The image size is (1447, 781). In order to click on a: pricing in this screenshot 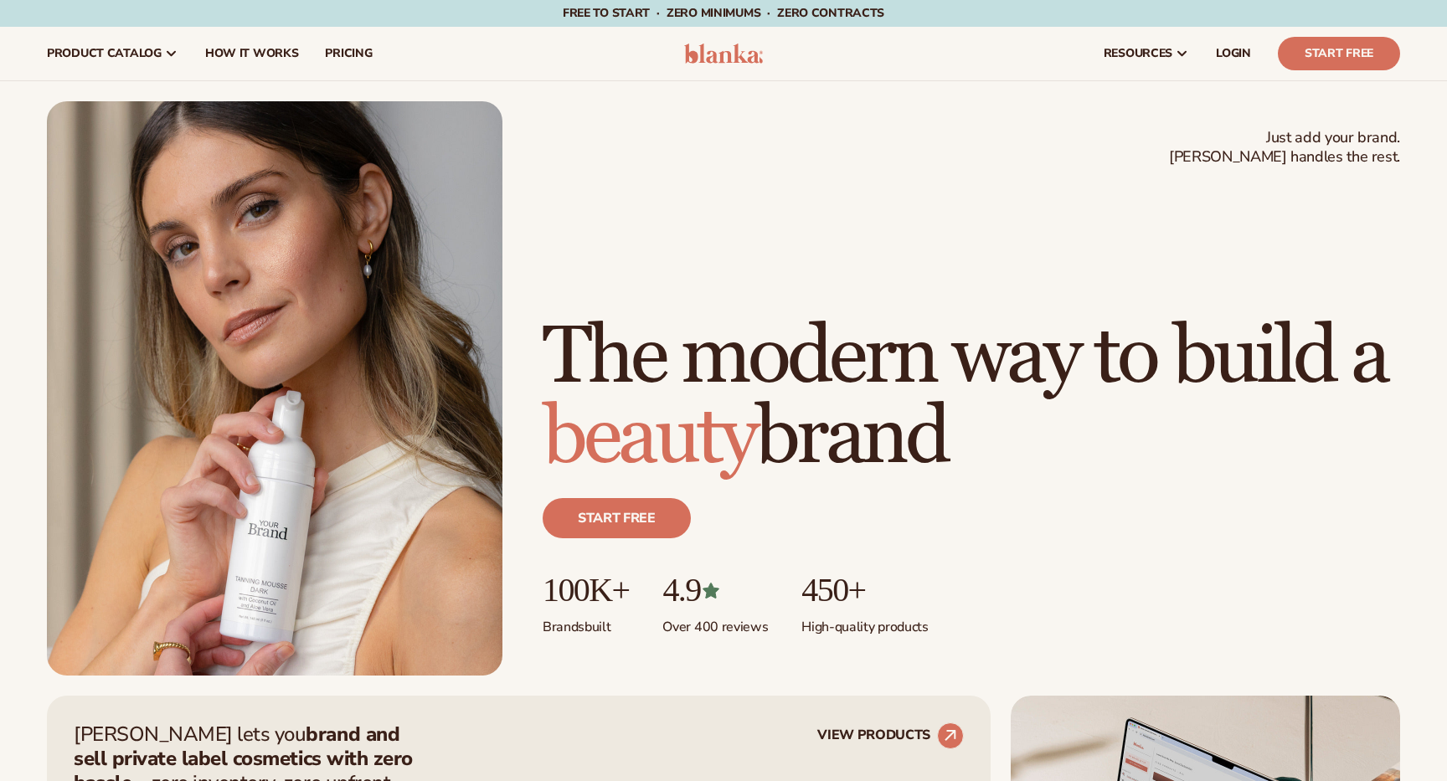, I will do `click(348, 54)`.